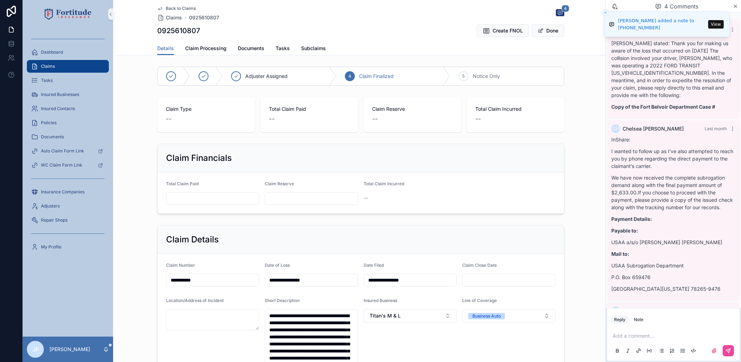  What do you see at coordinates (638, 320) in the screenshot?
I see `button: Note` at bounding box center [638, 320].